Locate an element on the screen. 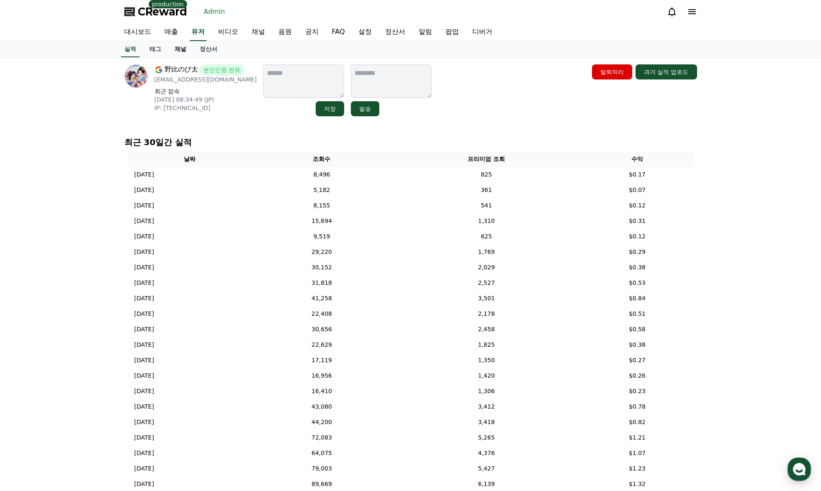 The image size is (821, 491). td: $1.23 is located at coordinates (636, 469).